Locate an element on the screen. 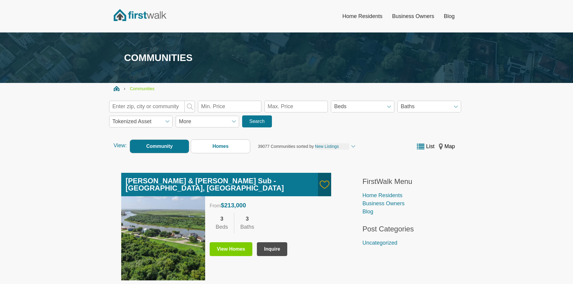  a: Uncategorized is located at coordinates (380, 243).